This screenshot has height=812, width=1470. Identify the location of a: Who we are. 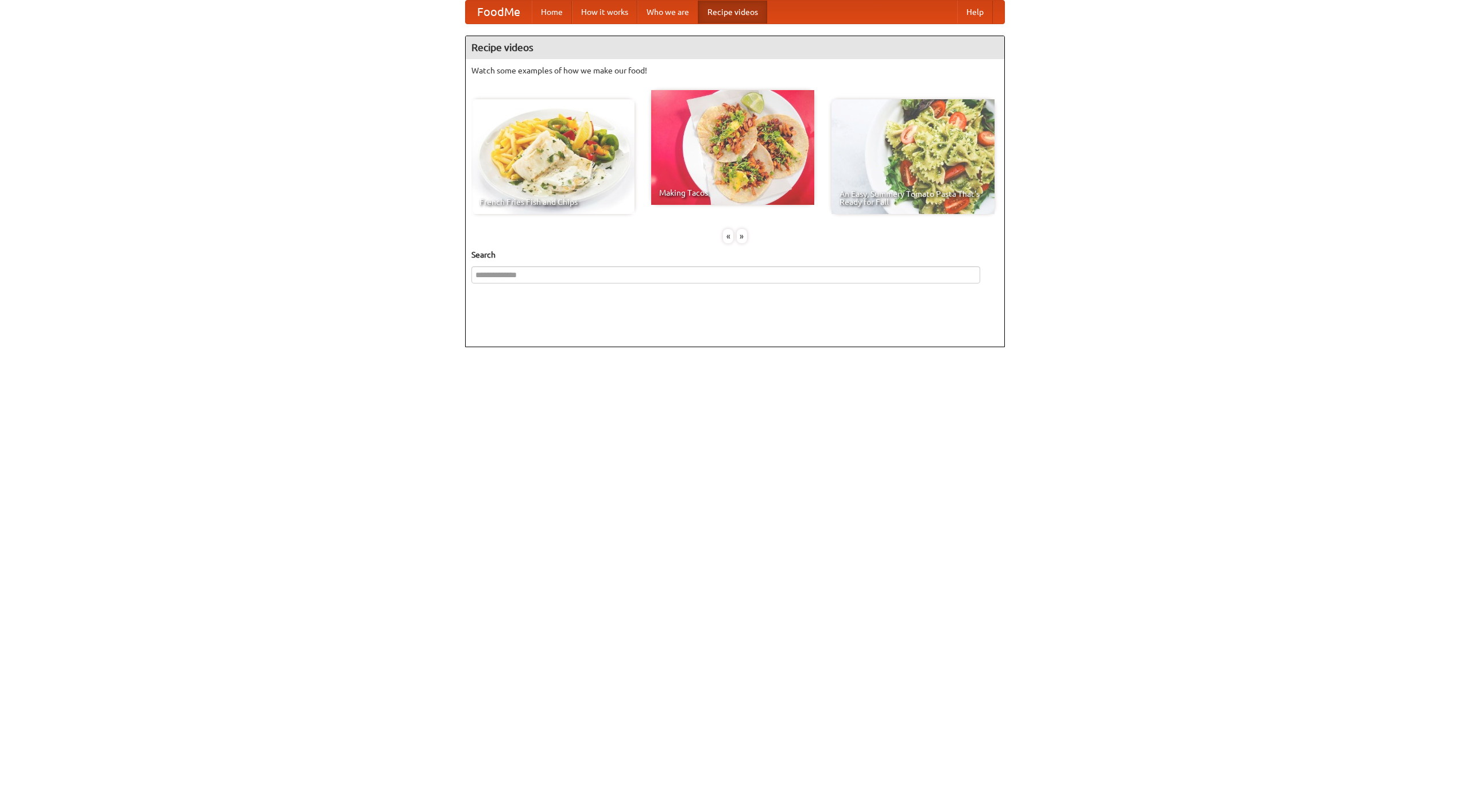
(668, 12).